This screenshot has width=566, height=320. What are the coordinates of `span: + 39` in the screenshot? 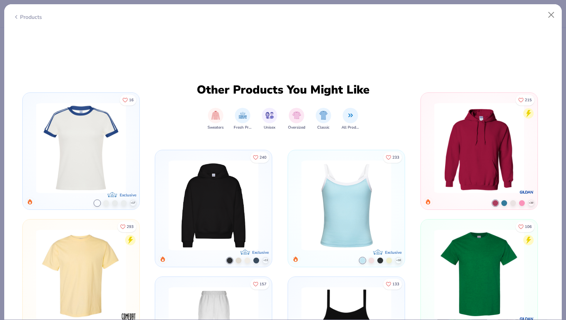 It's located at (531, 203).